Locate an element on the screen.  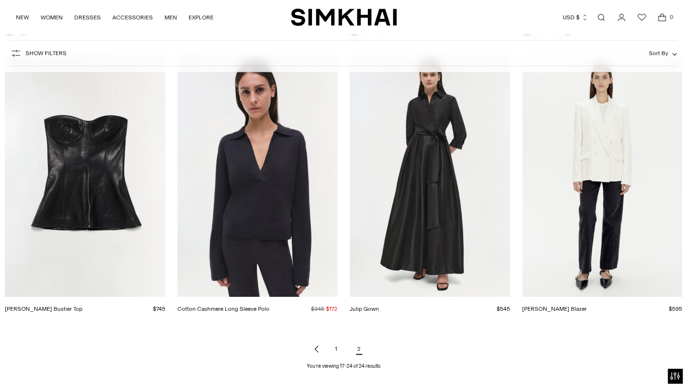
span: Show Filters is located at coordinates (46, 53).